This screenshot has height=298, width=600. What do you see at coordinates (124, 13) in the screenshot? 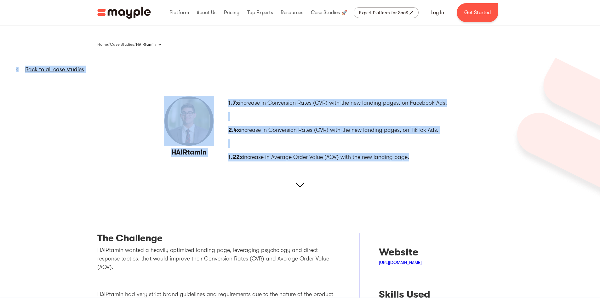
I see `img: Mayple logo` at bounding box center [124, 13].